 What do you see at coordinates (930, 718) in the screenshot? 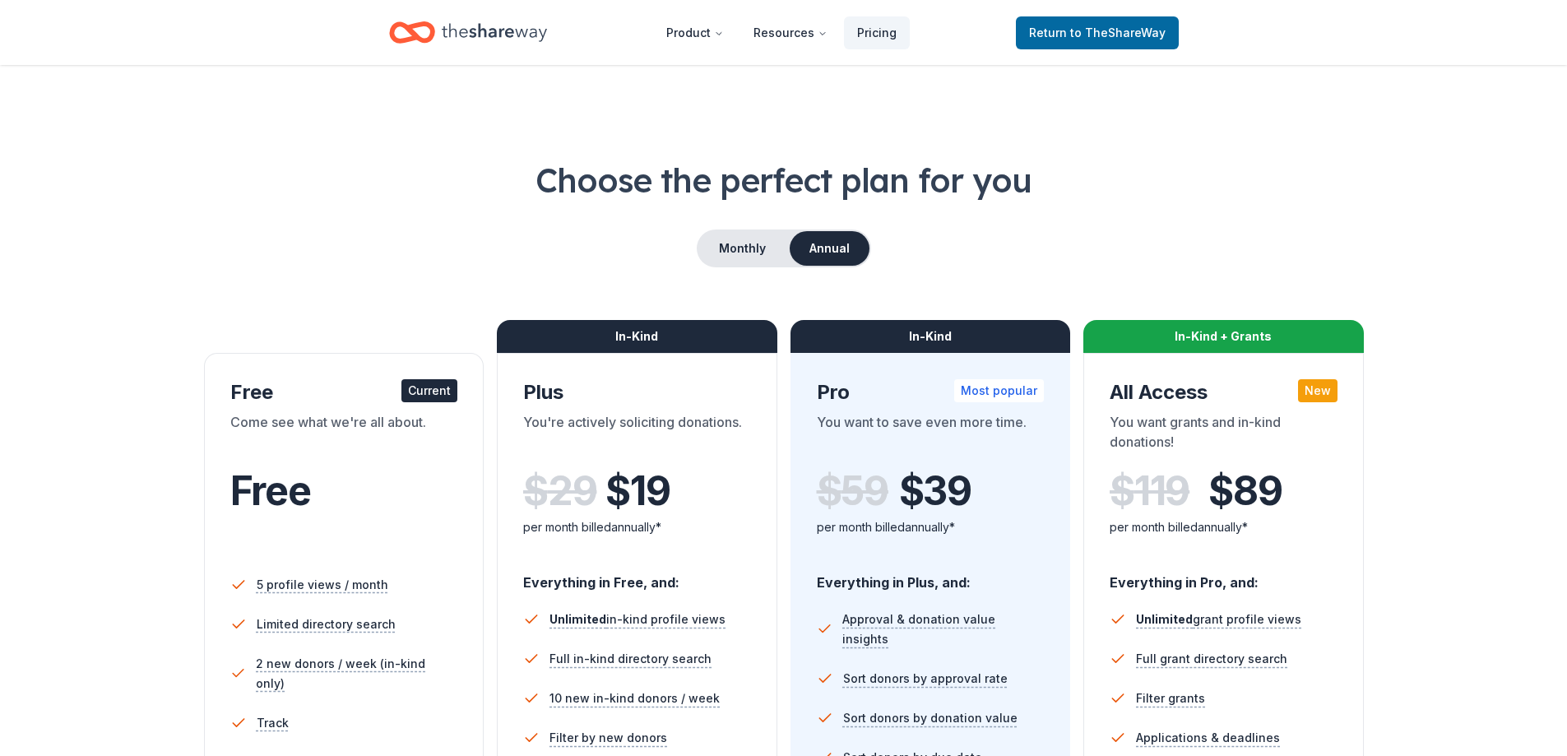
I see `span: Sort donors by donation value` at bounding box center [930, 718].